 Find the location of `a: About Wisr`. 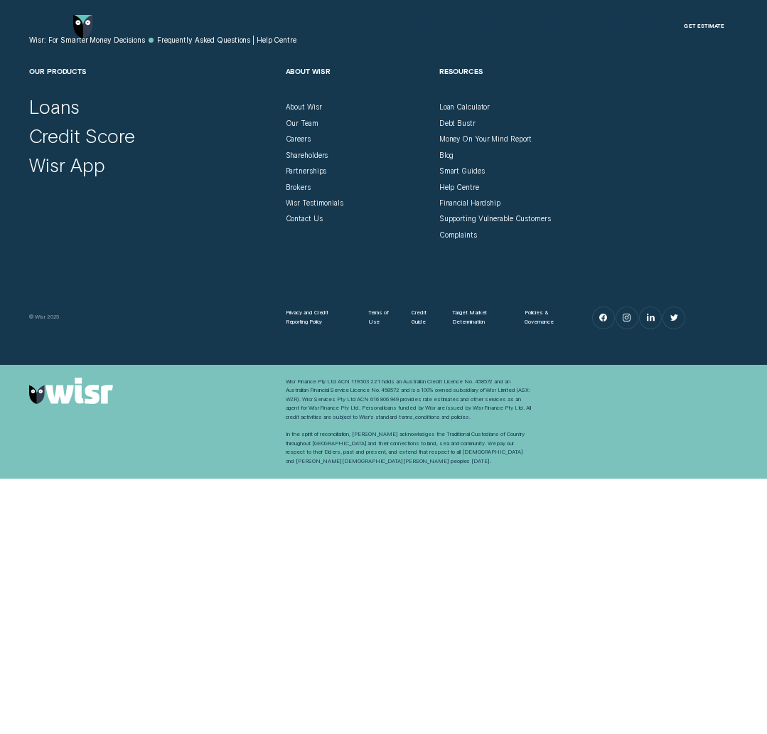

a: About Wisr is located at coordinates (304, 107).